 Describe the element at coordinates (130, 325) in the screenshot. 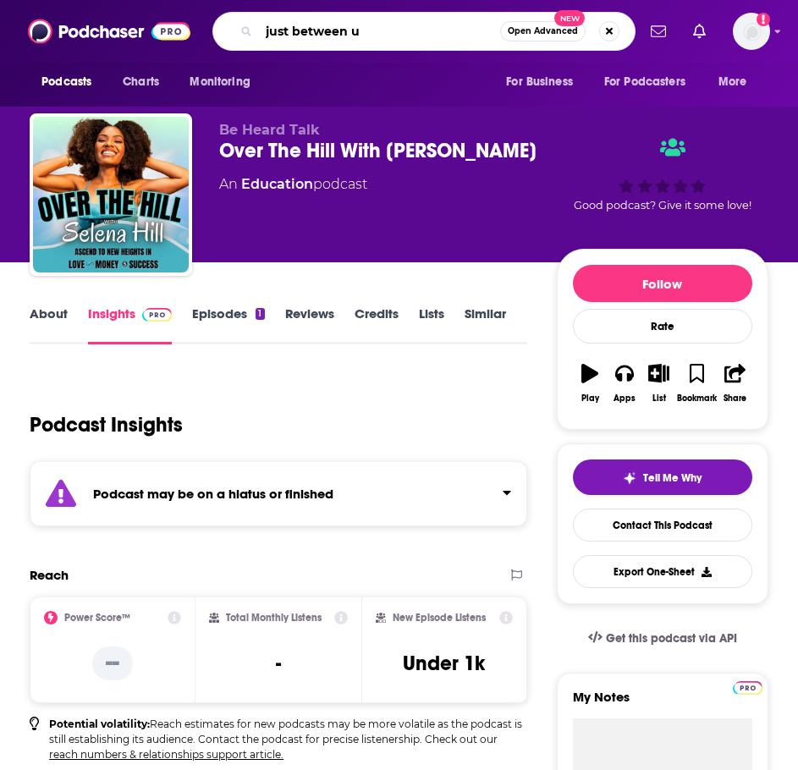

I see `a: InsightsPodchaser Pro` at that location.